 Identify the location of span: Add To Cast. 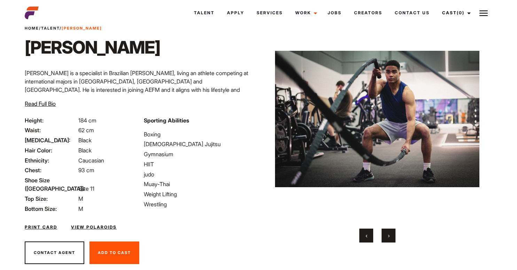
(114, 253).